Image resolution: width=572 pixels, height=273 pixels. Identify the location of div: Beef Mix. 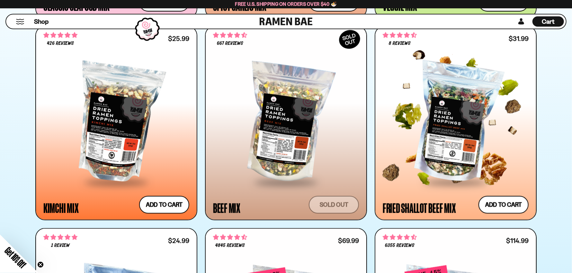
(226, 208).